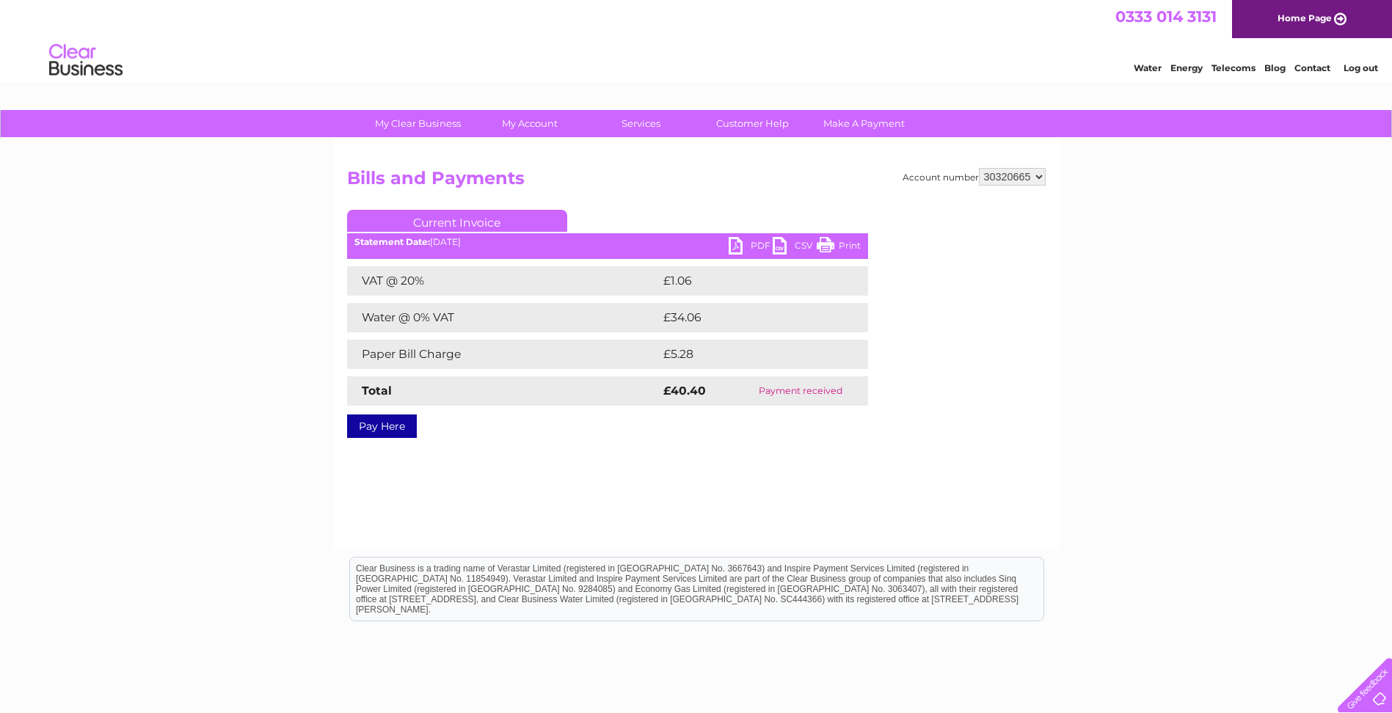  I want to click on strong: Total, so click(376, 390).